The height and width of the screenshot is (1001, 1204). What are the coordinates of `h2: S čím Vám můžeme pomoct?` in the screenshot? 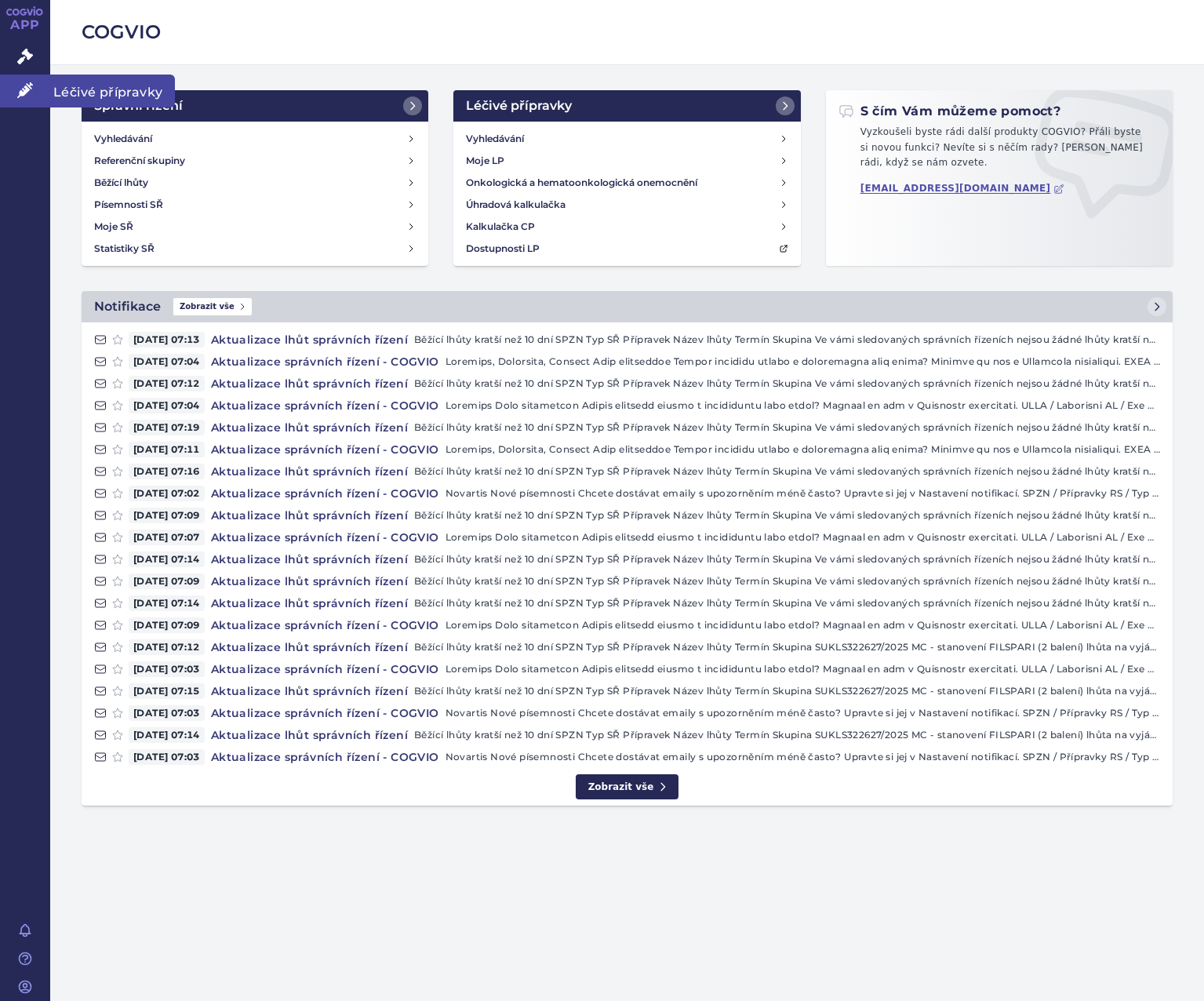 It's located at (950, 112).